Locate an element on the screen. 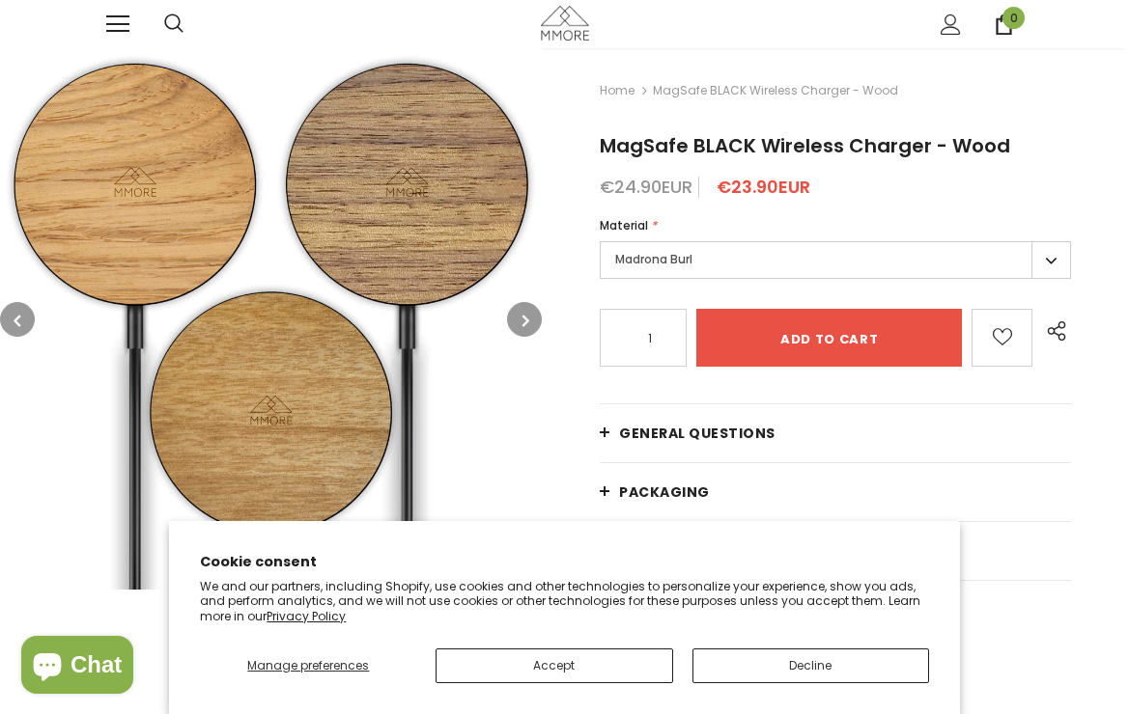 This screenshot has height=714, width=1129. a: 0 is located at coordinates (1003, 24).